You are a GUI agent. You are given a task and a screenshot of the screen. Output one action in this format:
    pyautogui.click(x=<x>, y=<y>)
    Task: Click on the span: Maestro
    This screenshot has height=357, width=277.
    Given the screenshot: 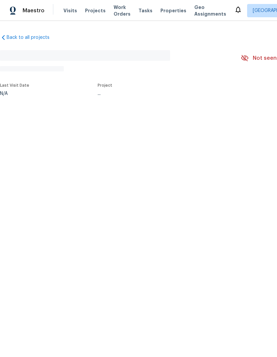 What is the action you would take?
    pyautogui.click(x=34, y=11)
    